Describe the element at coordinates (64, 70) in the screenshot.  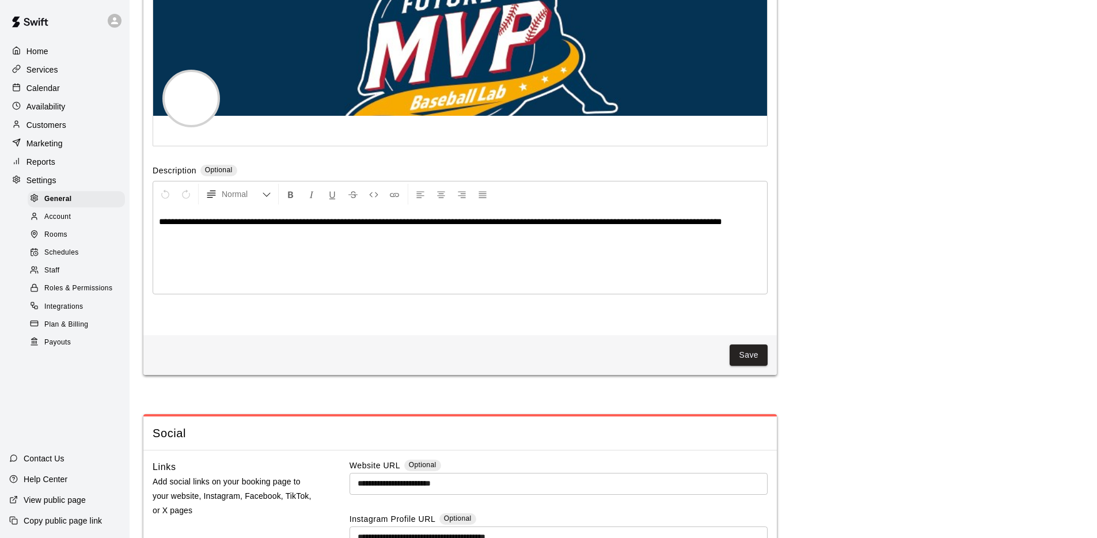
I see `div: Services` at that location.